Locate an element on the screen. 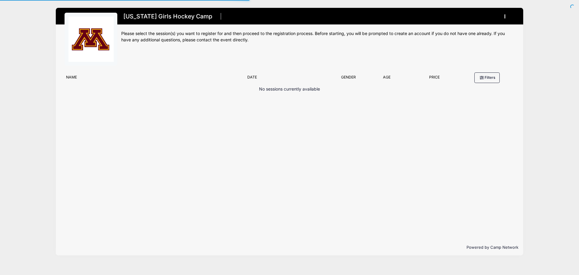  div: Please select the session(s) you want to register for and then proceed to the registration proces... is located at coordinates (318, 37).